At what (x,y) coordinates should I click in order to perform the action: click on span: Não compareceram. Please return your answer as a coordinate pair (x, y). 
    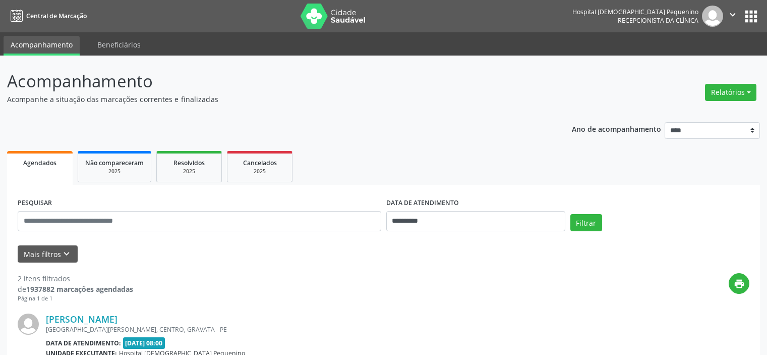
    Looking at the image, I should click on (115, 162).